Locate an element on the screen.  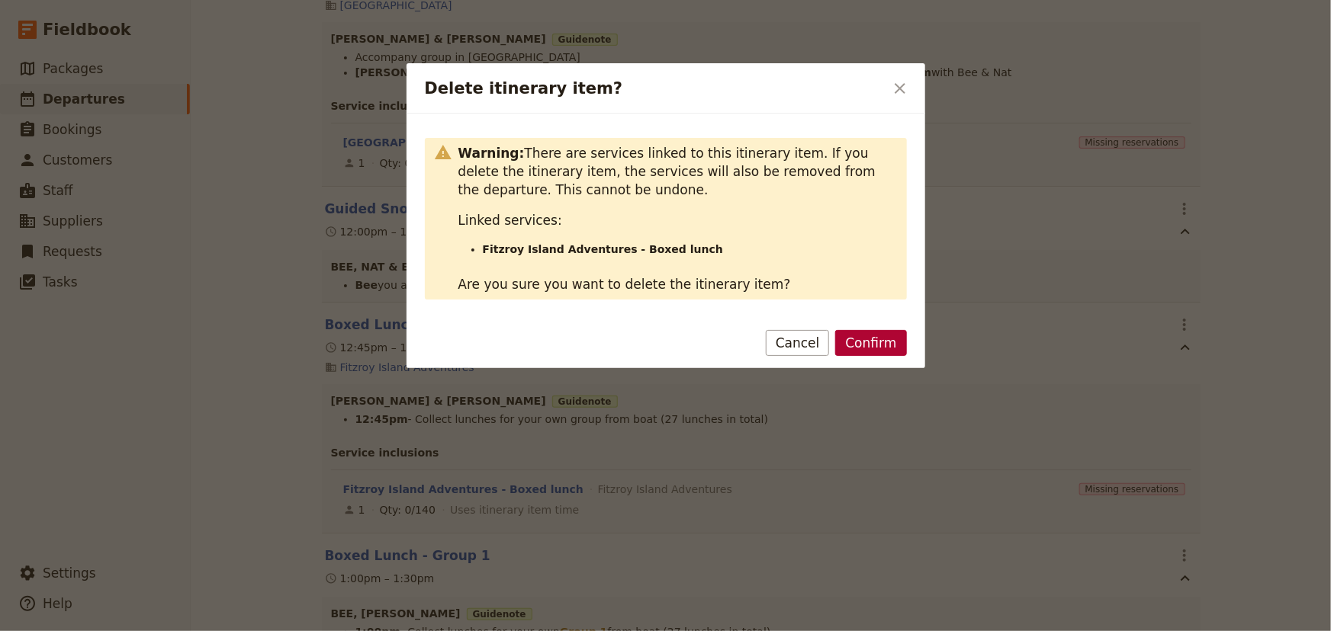
strong: Warning: is located at coordinates (491, 153).